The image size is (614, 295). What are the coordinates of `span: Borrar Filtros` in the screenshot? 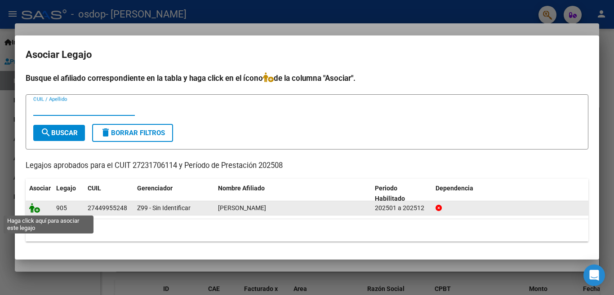 It's located at (133, 133).